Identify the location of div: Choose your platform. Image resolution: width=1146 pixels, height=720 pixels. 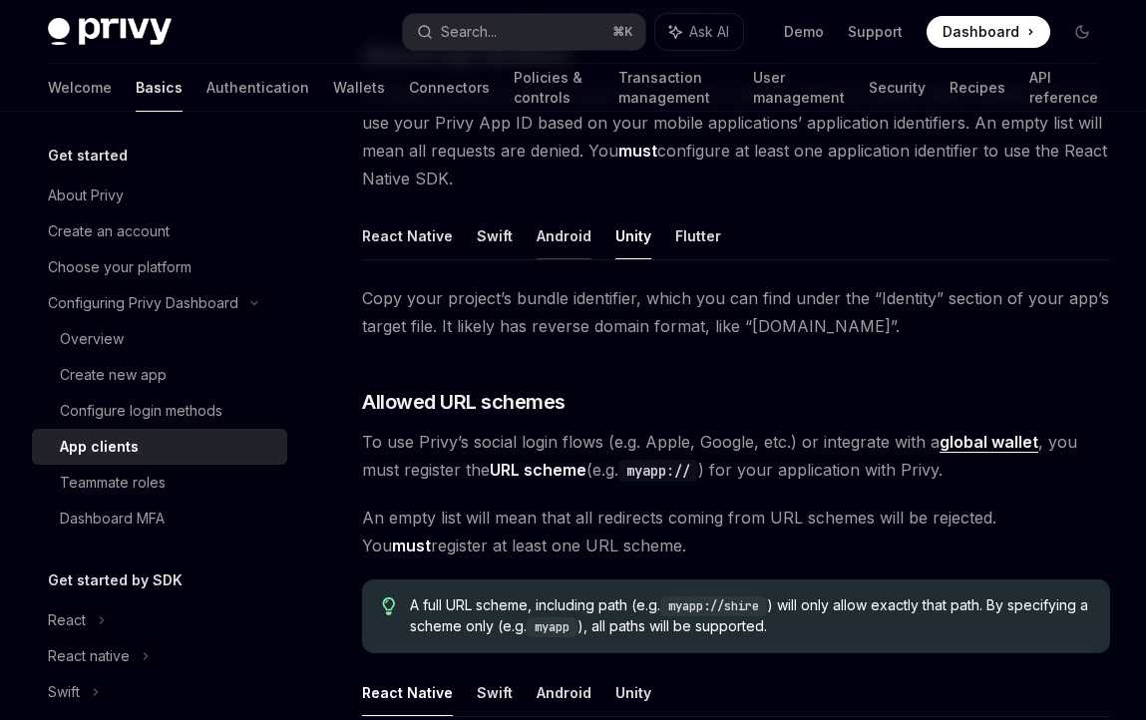
(120, 267).